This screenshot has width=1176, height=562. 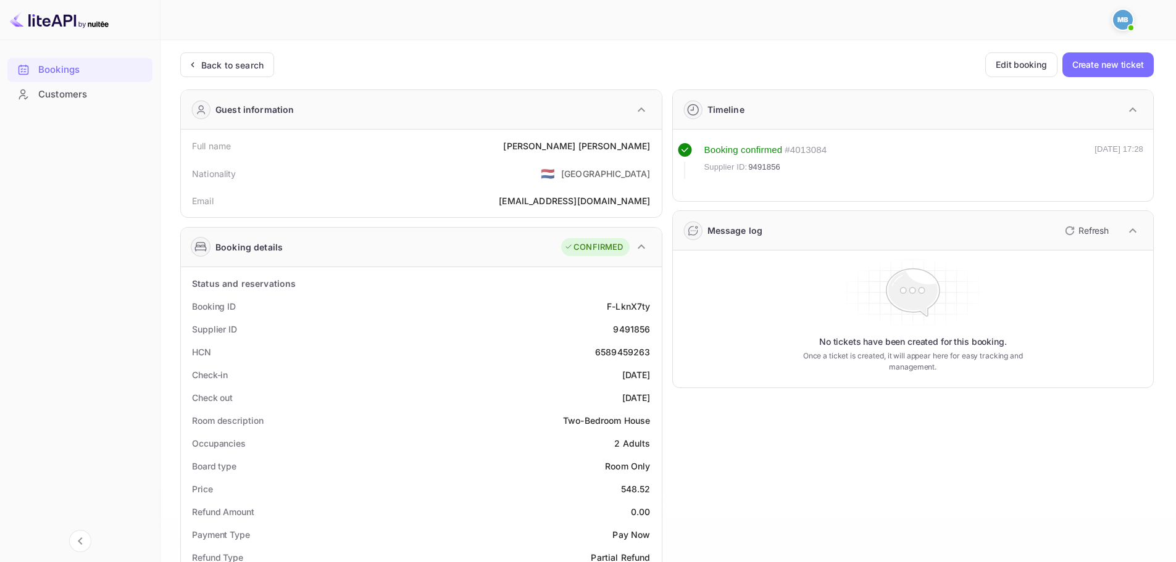 What do you see at coordinates (735, 230) in the screenshot?
I see `div: Message log` at bounding box center [735, 230].